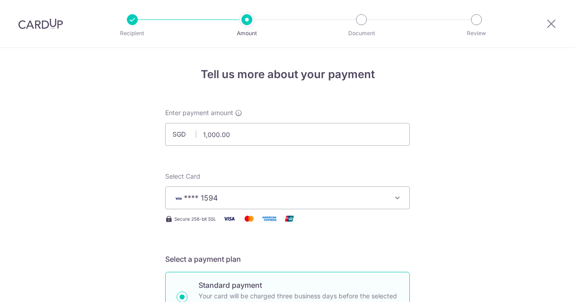 The image size is (575, 302). What do you see at coordinates (288, 259) in the screenshot?
I see `h5: Select a payment plan` at bounding box center [288, 259].